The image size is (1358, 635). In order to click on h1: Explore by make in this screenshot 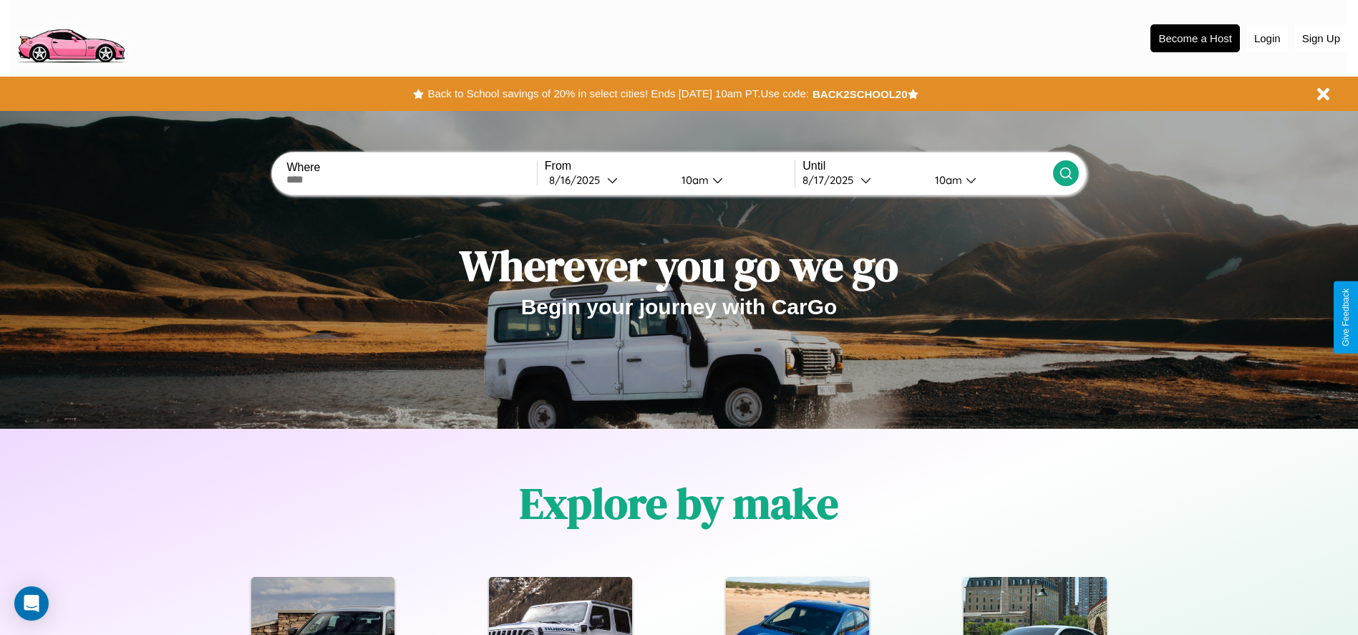, I will do `click(679, 503)`.